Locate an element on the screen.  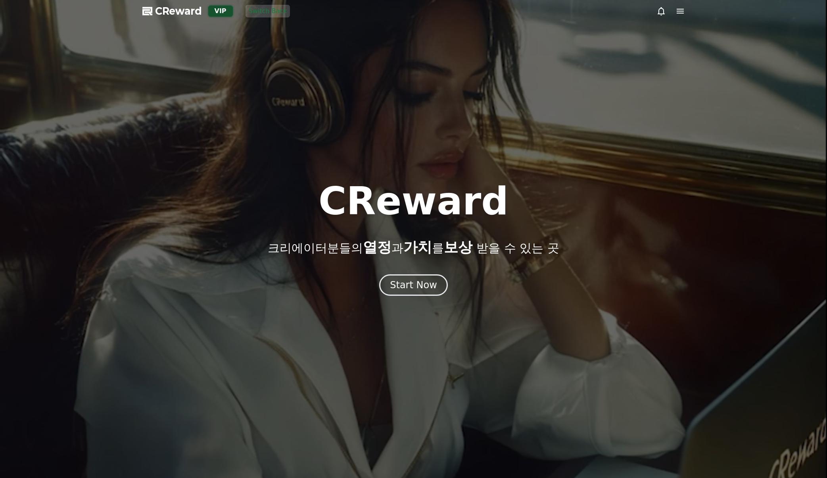
span: 열정 is located at coordinates (377, 247).